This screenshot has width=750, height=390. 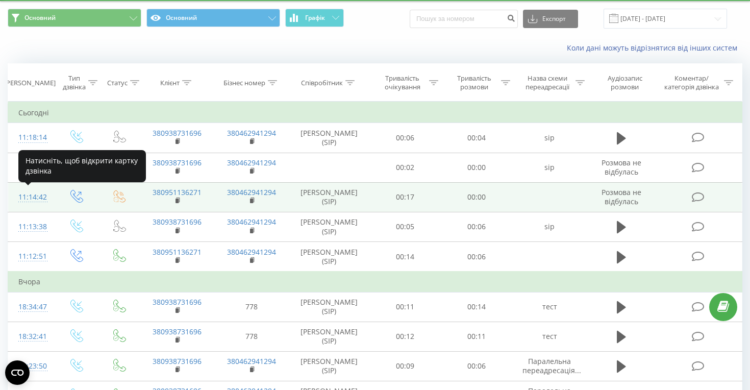 I want to click on button: Експорт, so click(x=550, y=19).